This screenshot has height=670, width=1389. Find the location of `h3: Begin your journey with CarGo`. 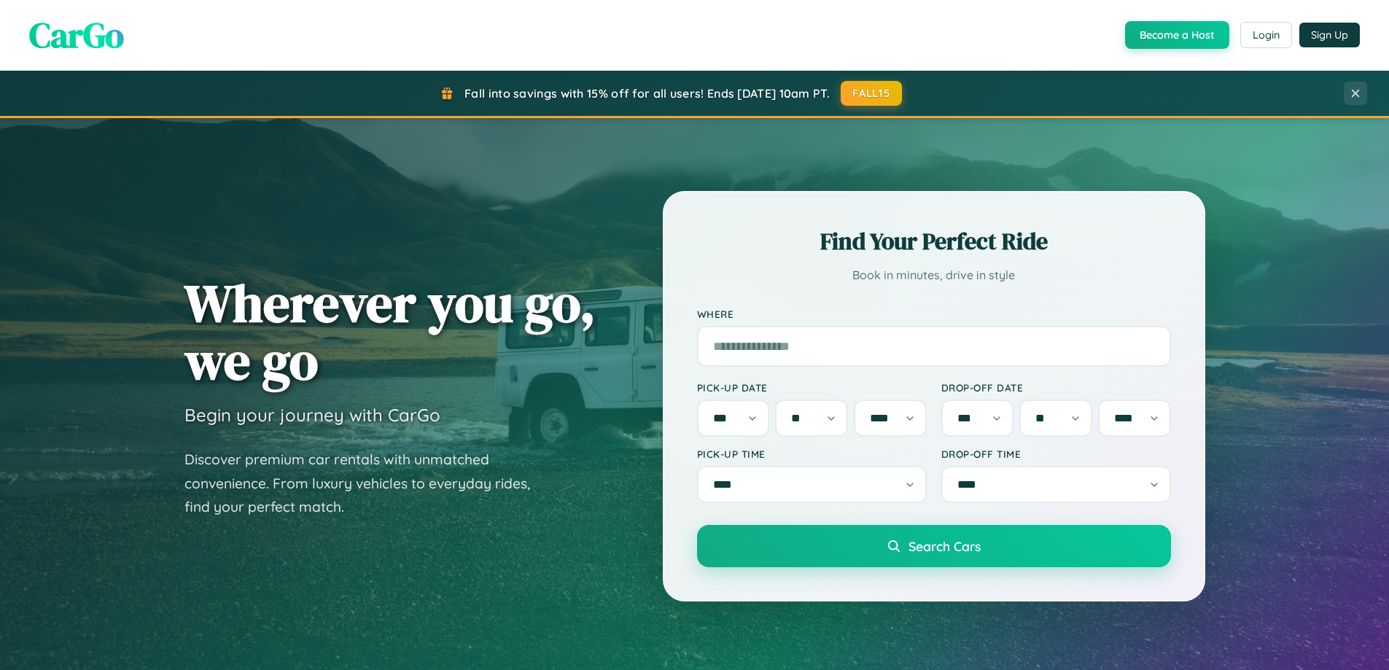

h3: Begin your journey with CarGo is located at coordinates (312, 415).